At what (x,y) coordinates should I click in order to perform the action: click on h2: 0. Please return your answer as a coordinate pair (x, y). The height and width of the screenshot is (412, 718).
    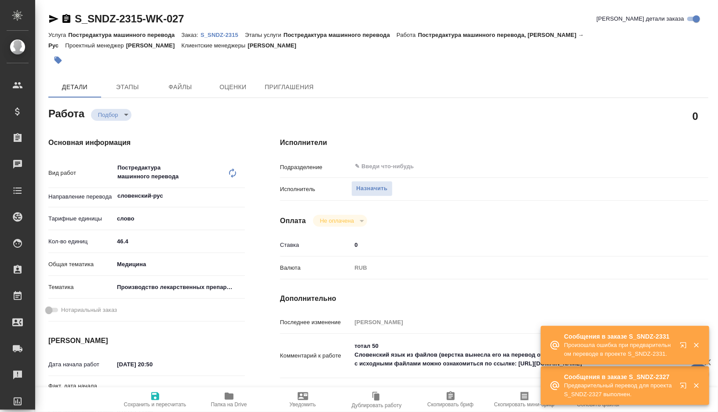
    Looking at the image, I should click on (695, 116).